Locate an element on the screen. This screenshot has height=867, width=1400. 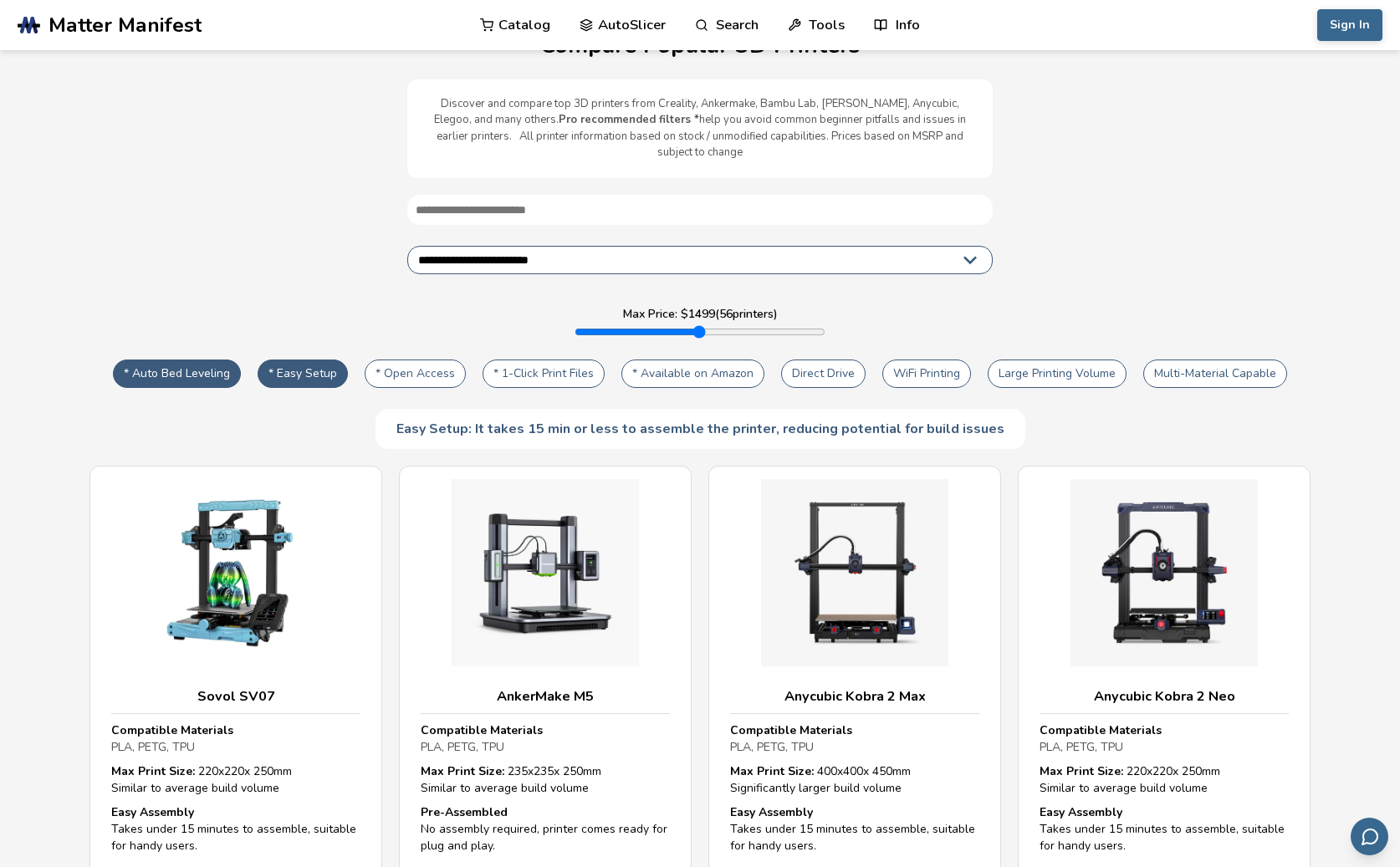
div: 235 x 235 x 250 mm Similar to average build volume is located at coordinates (545, 779).